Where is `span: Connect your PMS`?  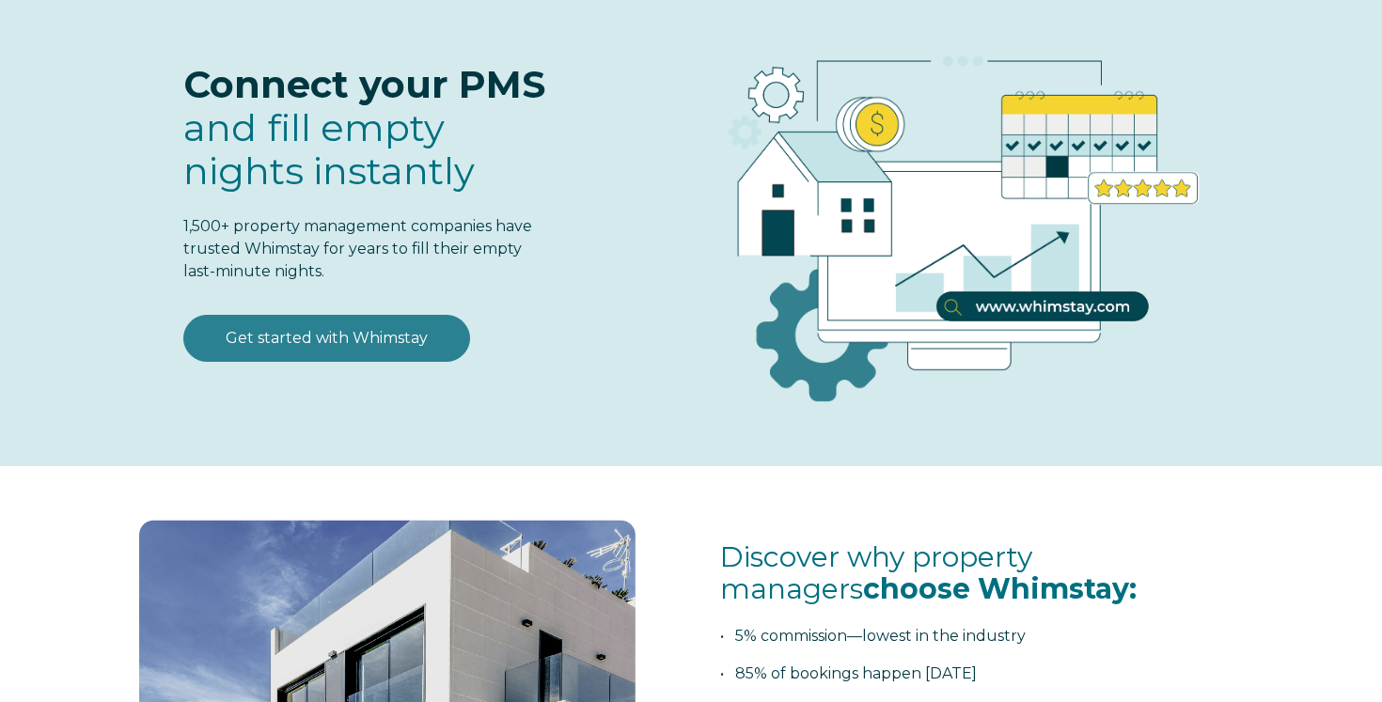
span: Connect your PMS is located at coordinates (364, 84).